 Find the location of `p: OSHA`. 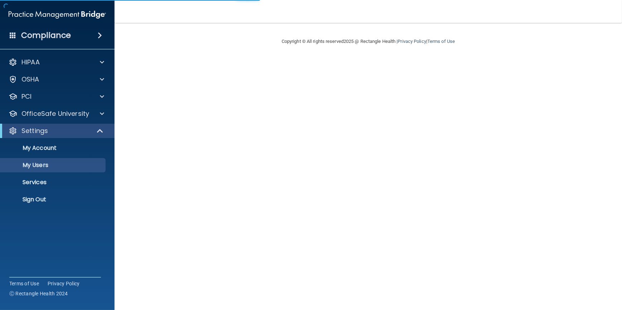

p: OSHA is located at coordinates (30, 79).